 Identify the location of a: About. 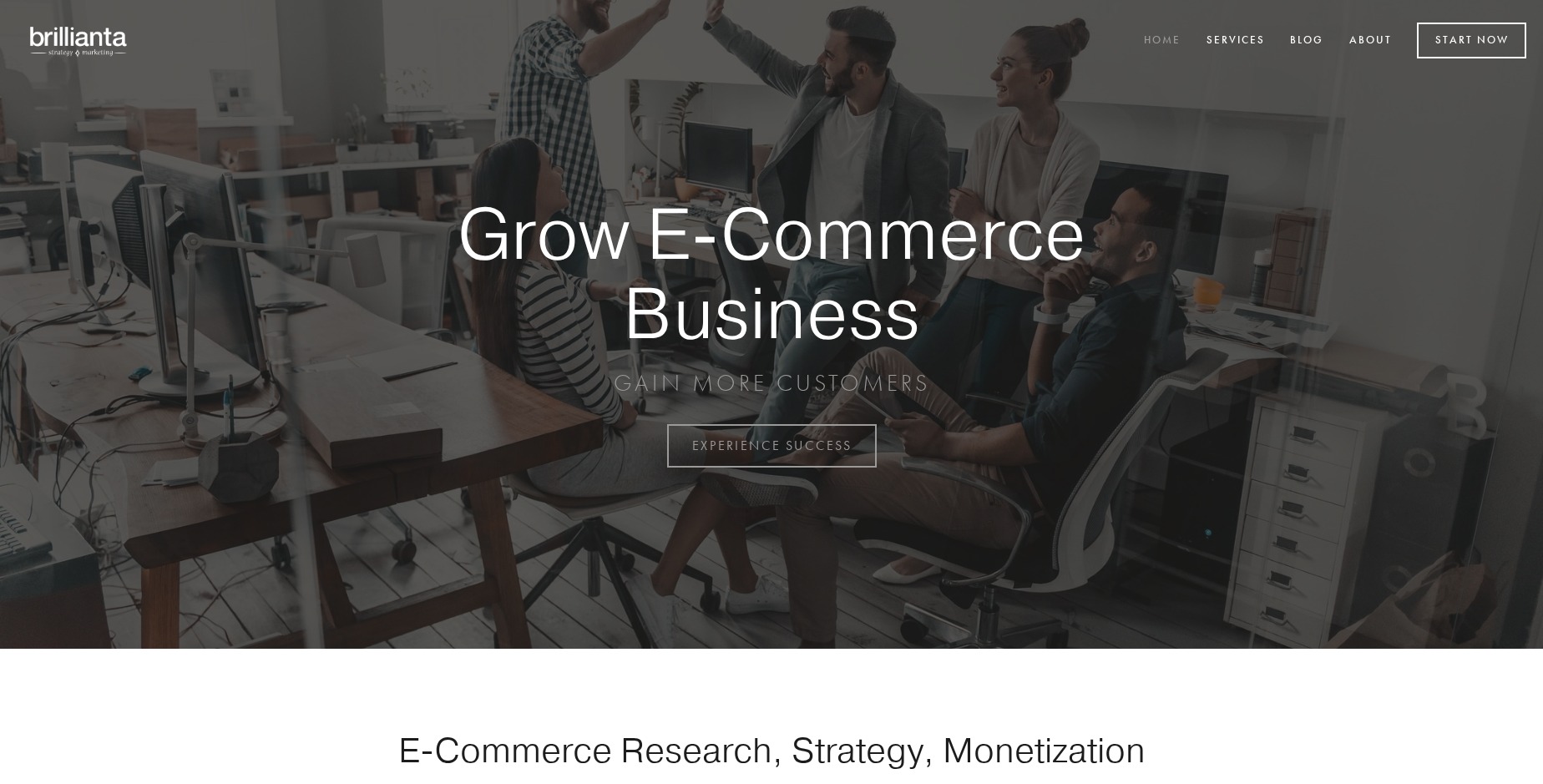
(1371, 41).